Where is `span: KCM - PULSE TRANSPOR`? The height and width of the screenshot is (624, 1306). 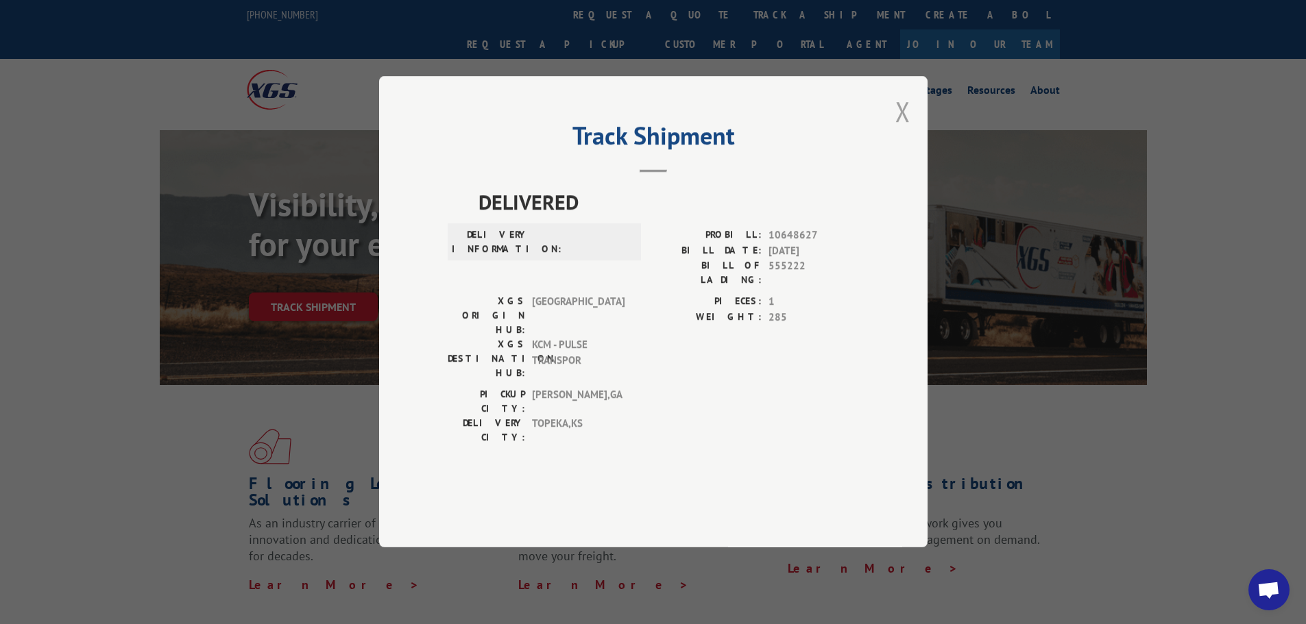 span: KCM - PULSE TRANSPOR is located at coordinates (578, 359).